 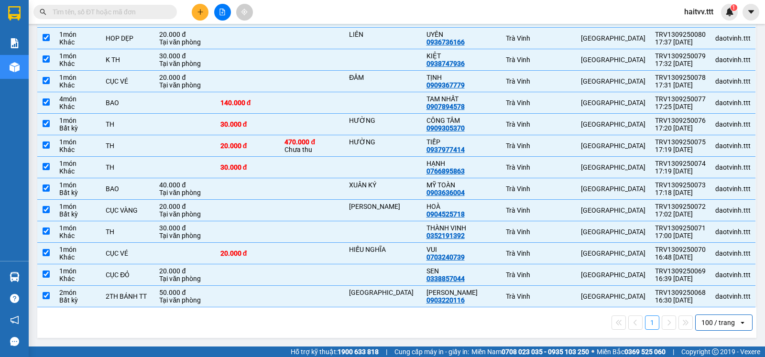 What do you see at coordinates (446, 171) in the screenshot?
I see `div: 0766895863` at bounding box center [446, 171].